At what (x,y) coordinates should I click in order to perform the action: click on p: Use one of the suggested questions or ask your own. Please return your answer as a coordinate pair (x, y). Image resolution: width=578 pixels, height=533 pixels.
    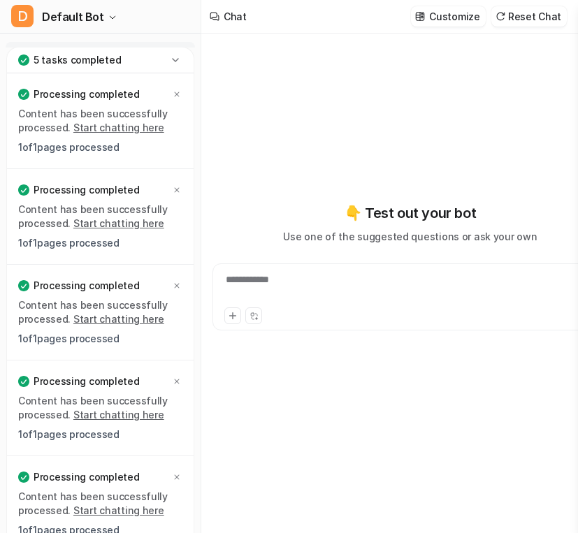
    Looking at the image, I should click on (410, 236).